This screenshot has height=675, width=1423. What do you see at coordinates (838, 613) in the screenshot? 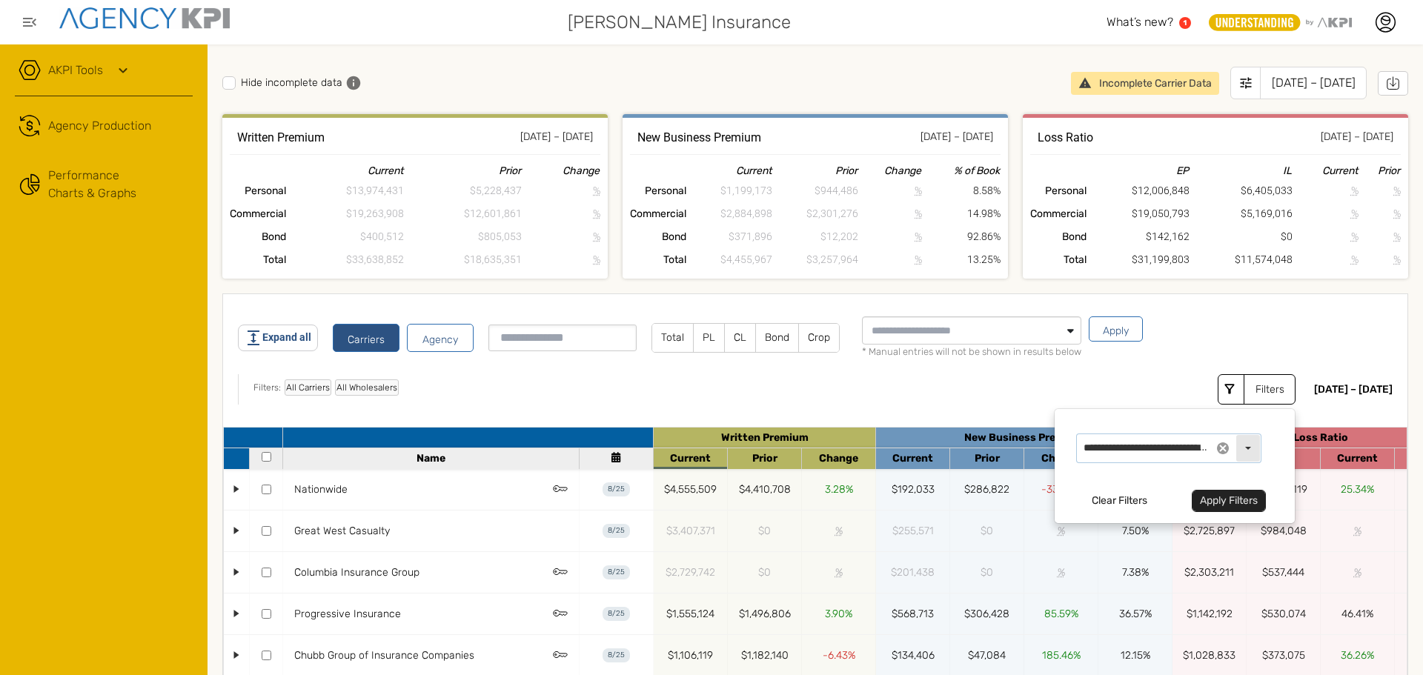
I see `div: Network -14.89%` at bounding box center [838, 613].